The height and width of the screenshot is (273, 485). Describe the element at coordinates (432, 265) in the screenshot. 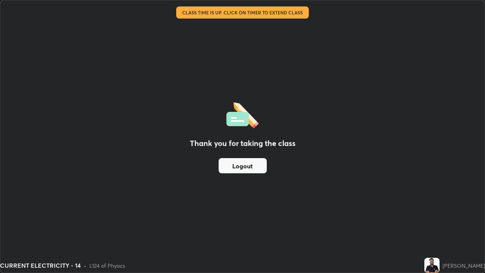

I see `img: 8782f5c7b807477aad494b3bf83ebe7f.png` at that location.